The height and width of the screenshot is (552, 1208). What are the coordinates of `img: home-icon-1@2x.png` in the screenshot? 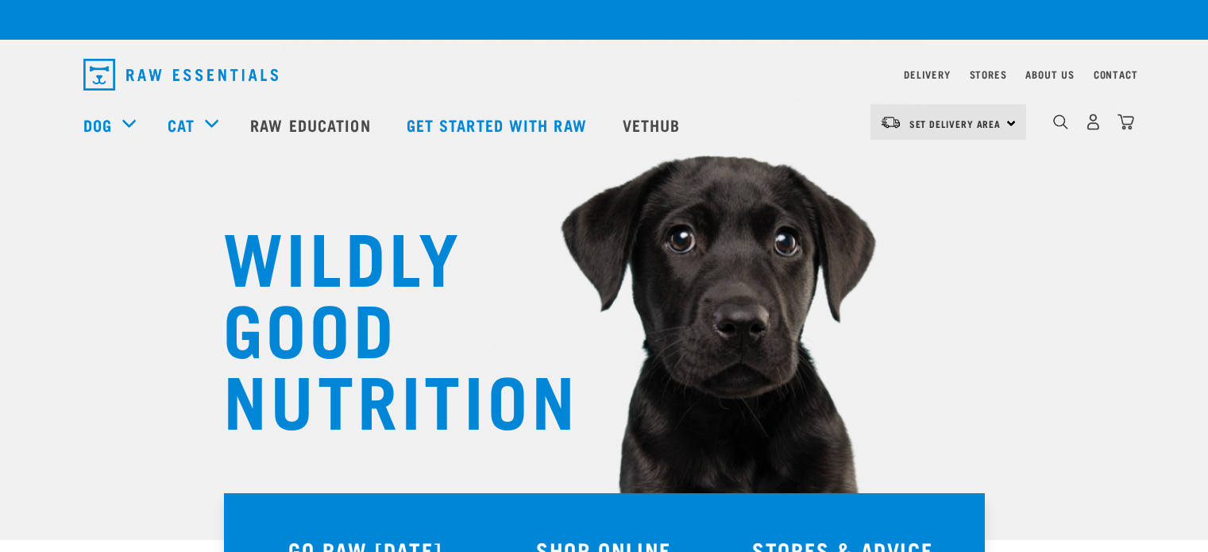 It's located at (1060, 121).